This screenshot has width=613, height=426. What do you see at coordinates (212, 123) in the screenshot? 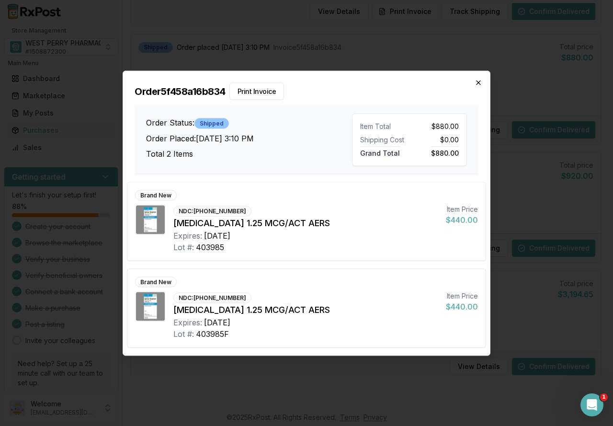
I see `div: Shipped` at bounding box center [212, 123].